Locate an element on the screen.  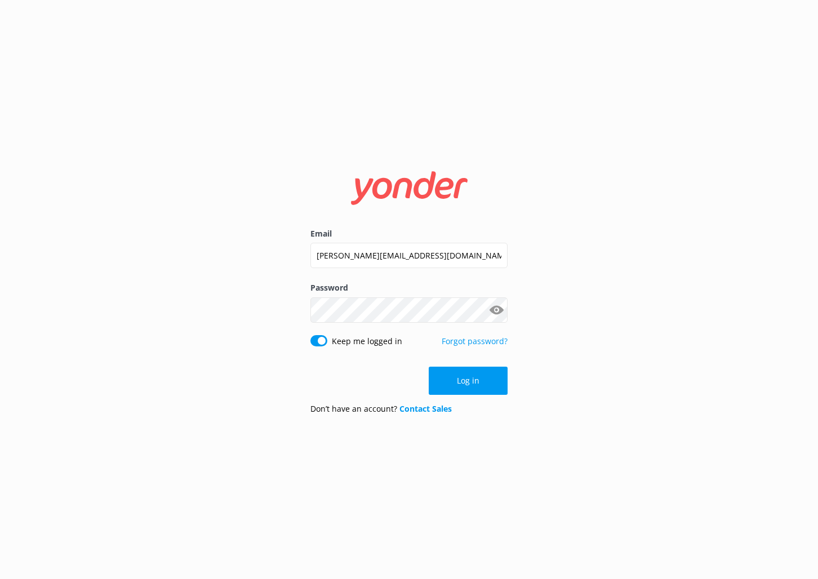
input: user@emailaddress.com is located at coordinates (409, 255).